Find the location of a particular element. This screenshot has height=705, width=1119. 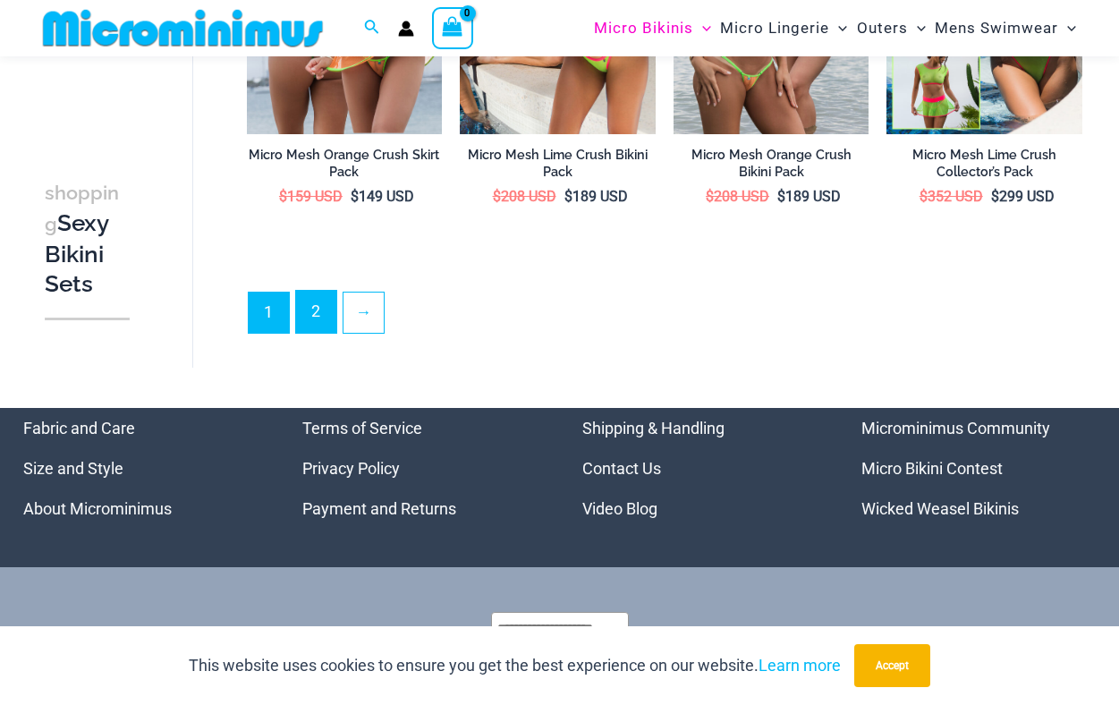

a: Micro LingerieMenu ToggleMenu Toggle is located at coordinates (783, 28).